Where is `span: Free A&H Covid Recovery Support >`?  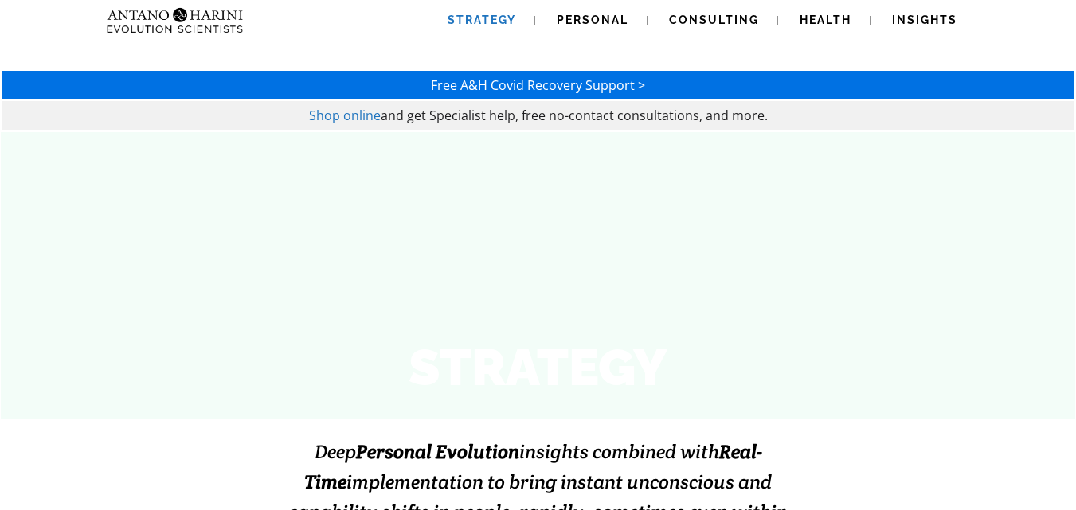 span: Free A&H Covid Recovery Support > is located at coordinates (537, 85).